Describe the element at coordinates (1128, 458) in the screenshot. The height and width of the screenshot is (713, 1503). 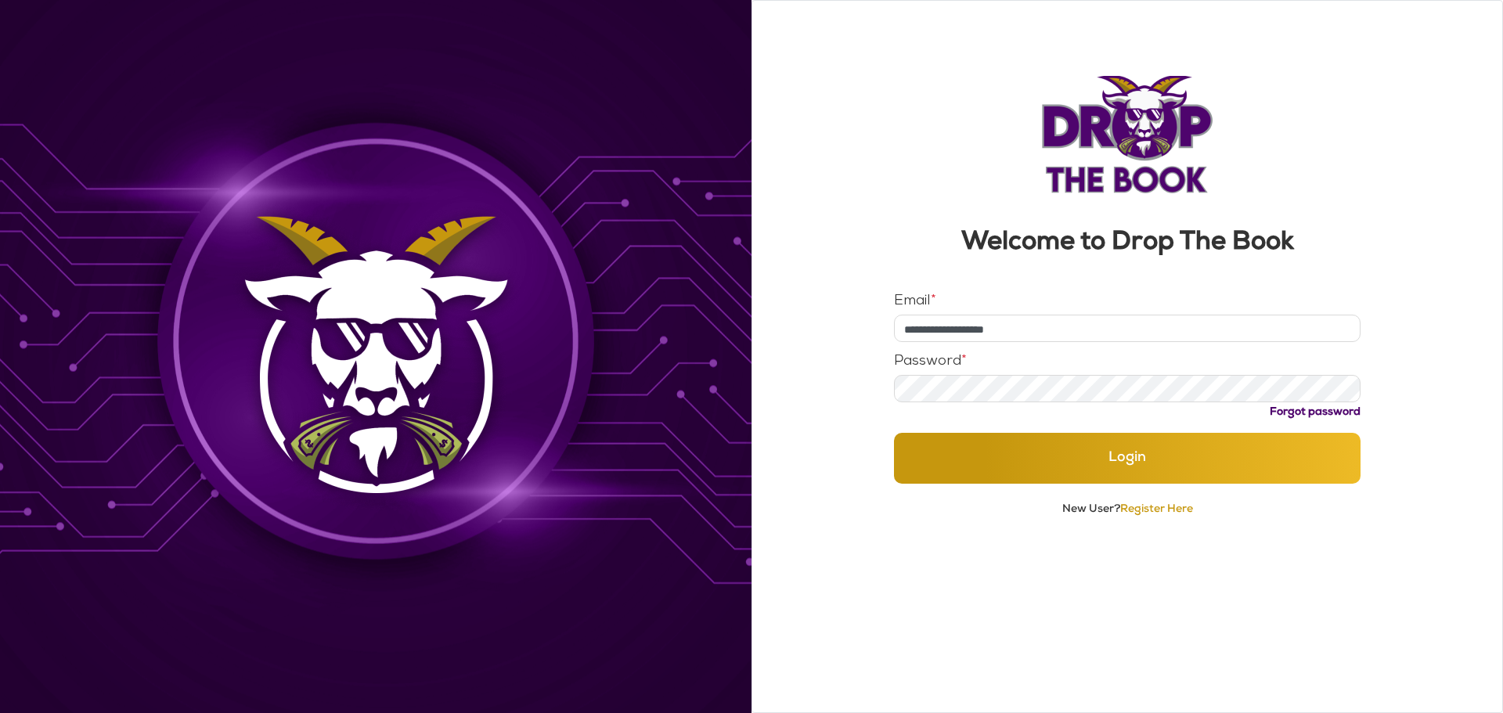
I see `button: Login` at that location.